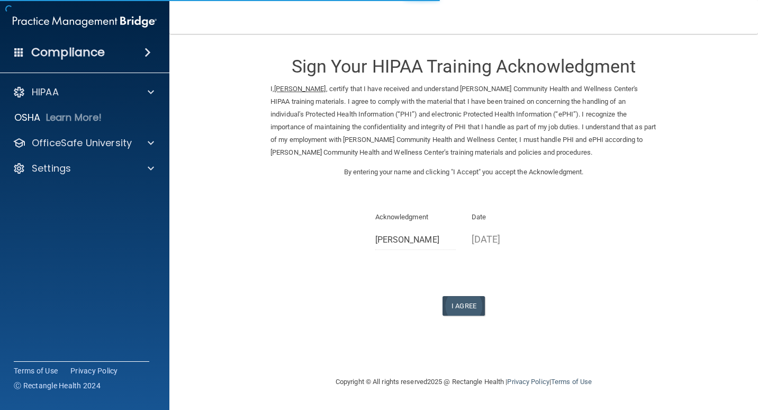  I want to click on p: Acknowledgment, so click(415, 217).